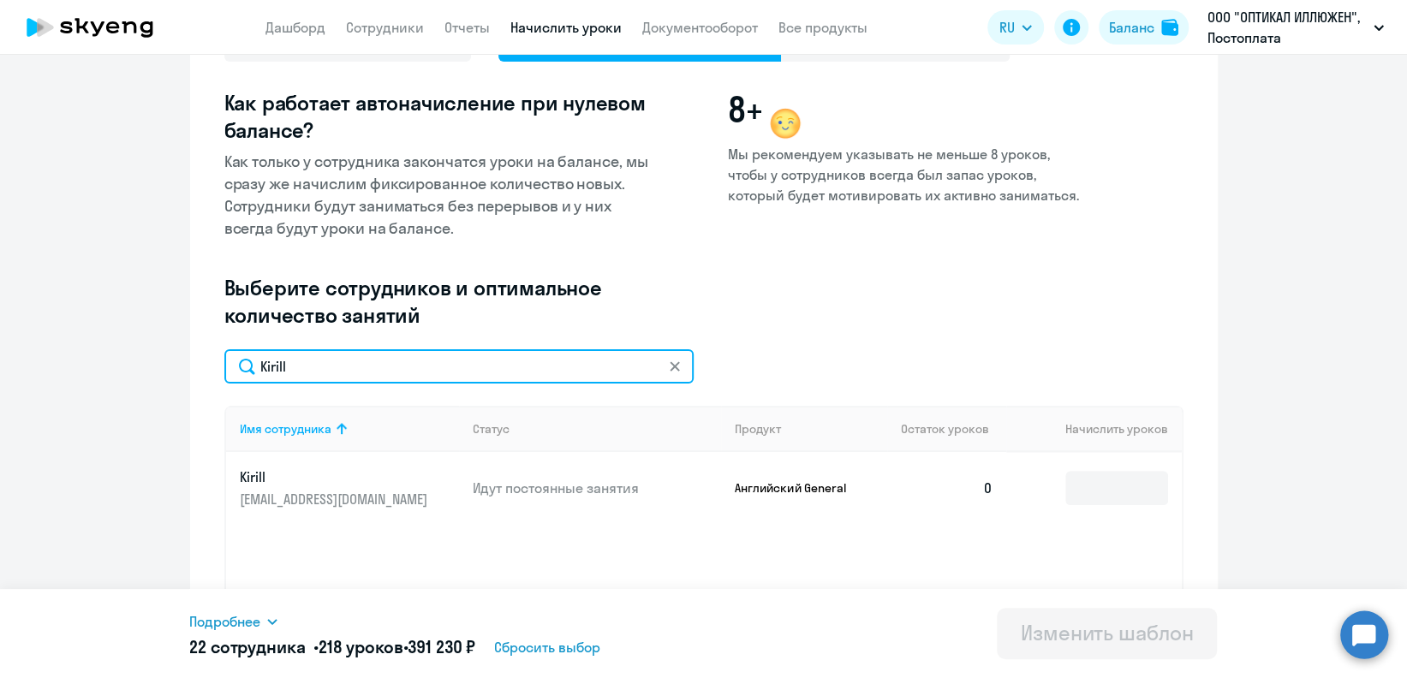  I want to click on span: Подробнее, so click(224, 622).